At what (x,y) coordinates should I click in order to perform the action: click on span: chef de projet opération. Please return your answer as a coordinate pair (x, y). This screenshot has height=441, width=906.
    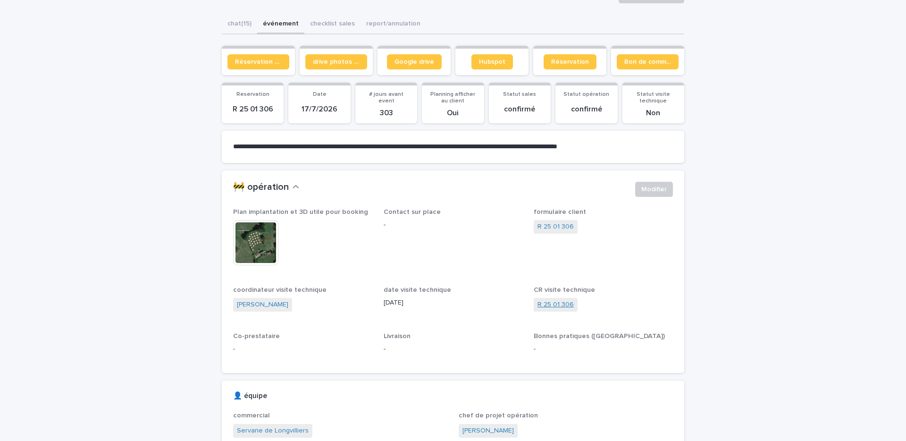
    Looking at the image, I should click on (499, 415).